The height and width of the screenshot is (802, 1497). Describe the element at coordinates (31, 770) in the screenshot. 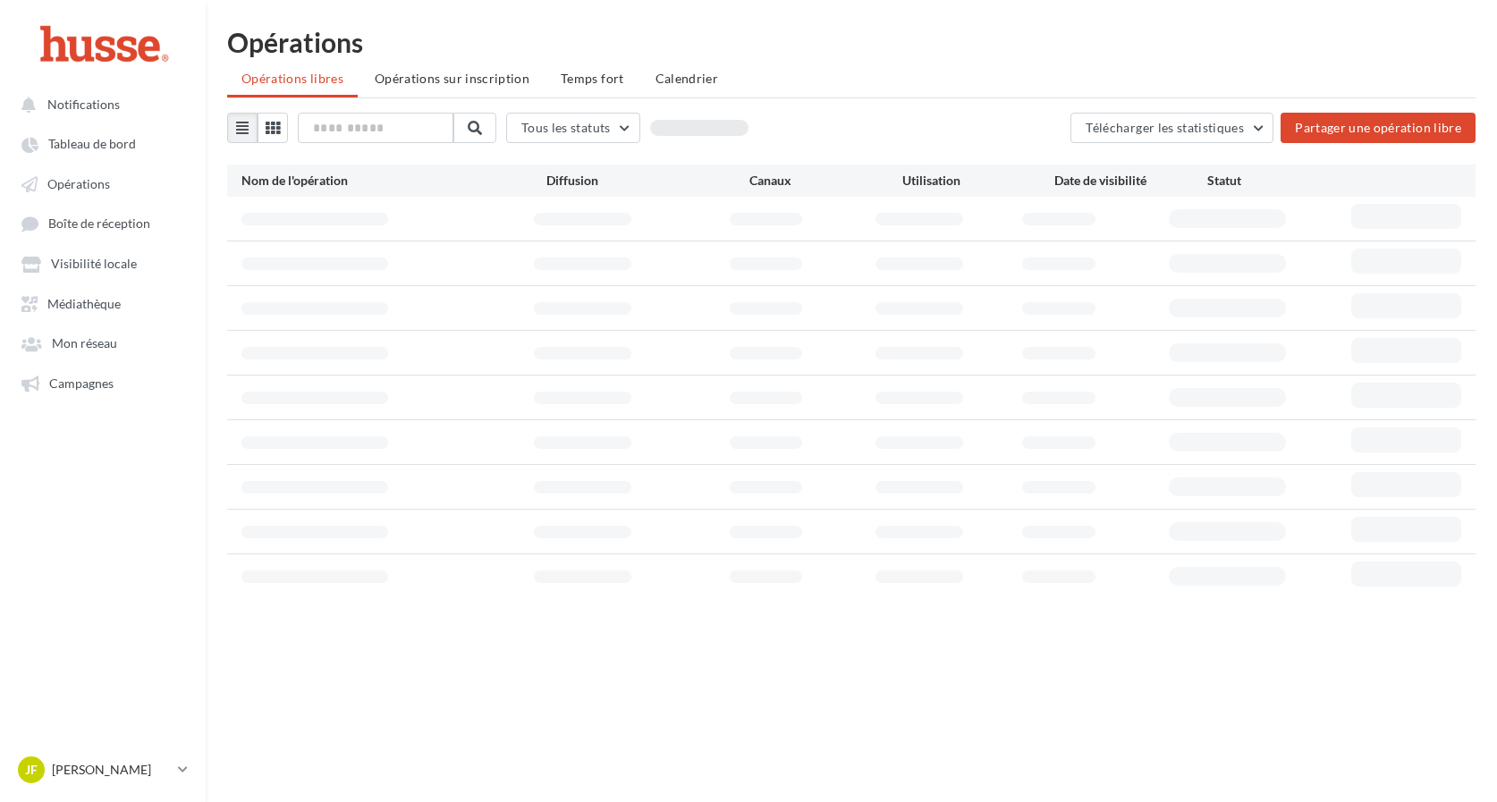

I see `span: JF` at that location.